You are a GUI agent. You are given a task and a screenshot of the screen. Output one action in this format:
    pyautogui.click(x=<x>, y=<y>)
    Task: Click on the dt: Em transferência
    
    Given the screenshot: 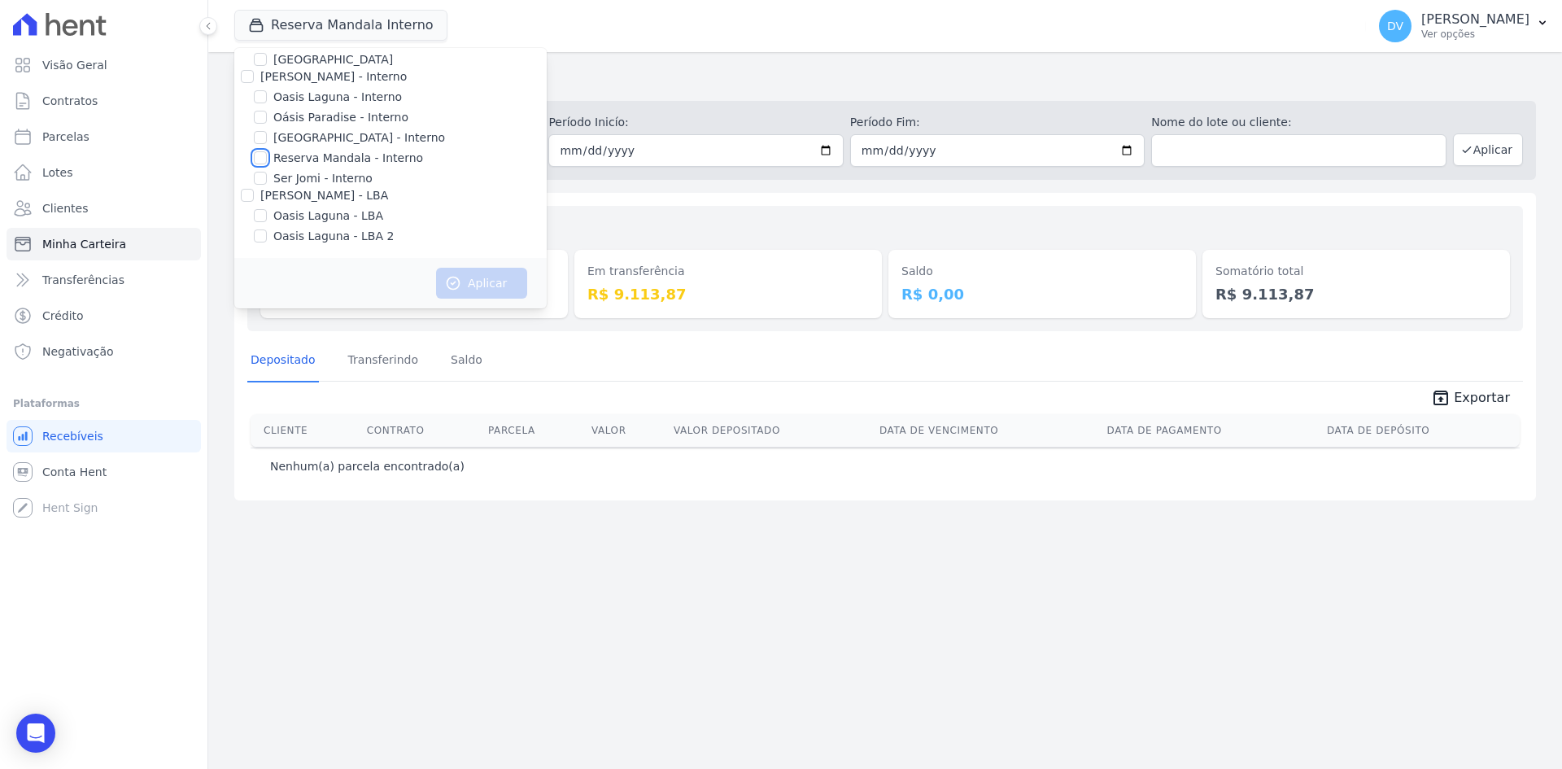 What is the action you would take?
    pyautogui.click(x=728, y=271)
    